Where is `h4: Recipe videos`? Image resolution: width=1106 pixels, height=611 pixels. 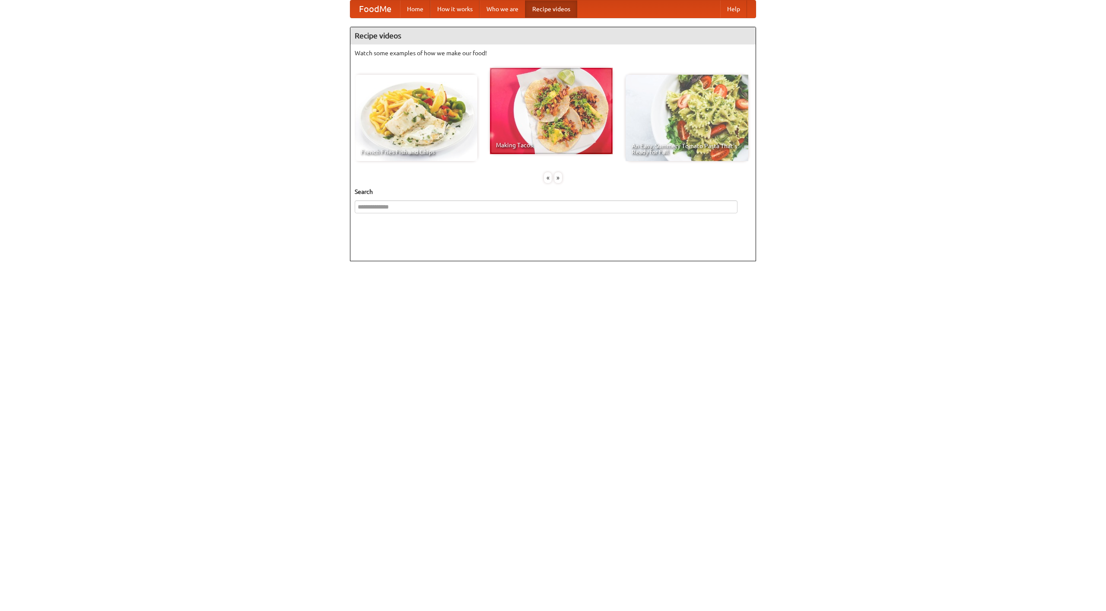
h4: Recipe videos is located at coordinates (553, 36).